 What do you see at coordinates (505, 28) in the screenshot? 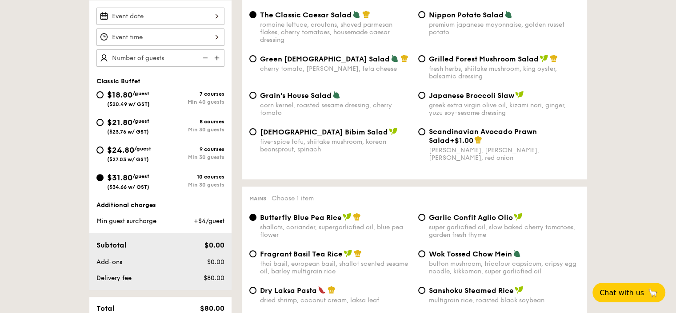
I see `div: premium japanese mayonnaise, golden russet potato` at bounding box center [505, 28].